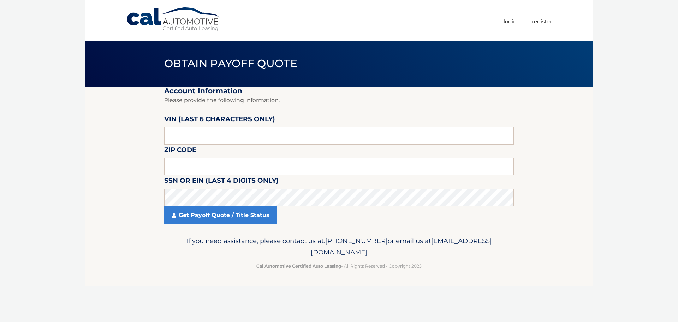  What do you see at coordinates (339, 100) in the screenshot?
I see `p: Please provide the following information.` at bounding box center [339, 100].